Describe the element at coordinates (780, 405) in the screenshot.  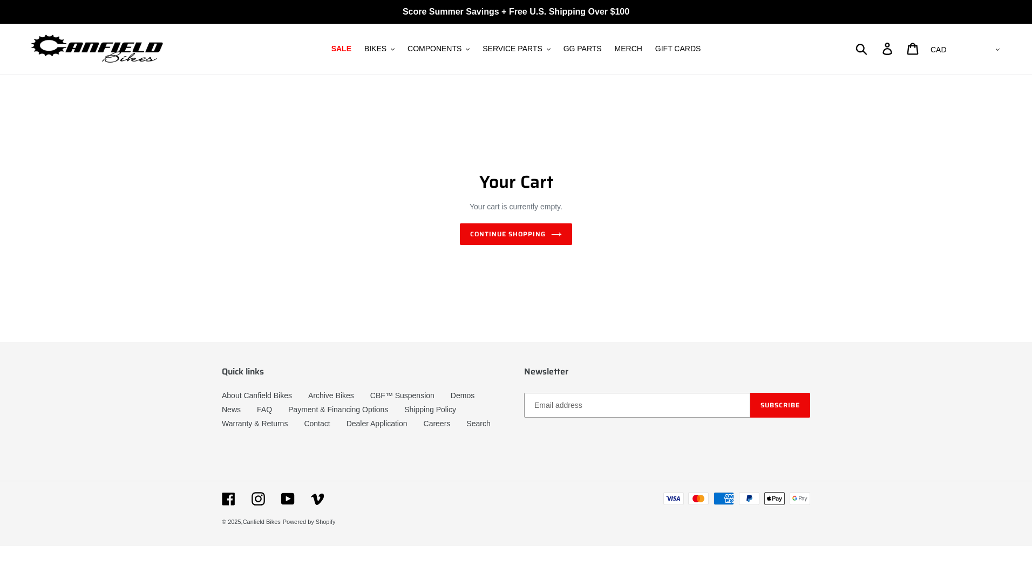
I see `button: Subscribe` at that location.